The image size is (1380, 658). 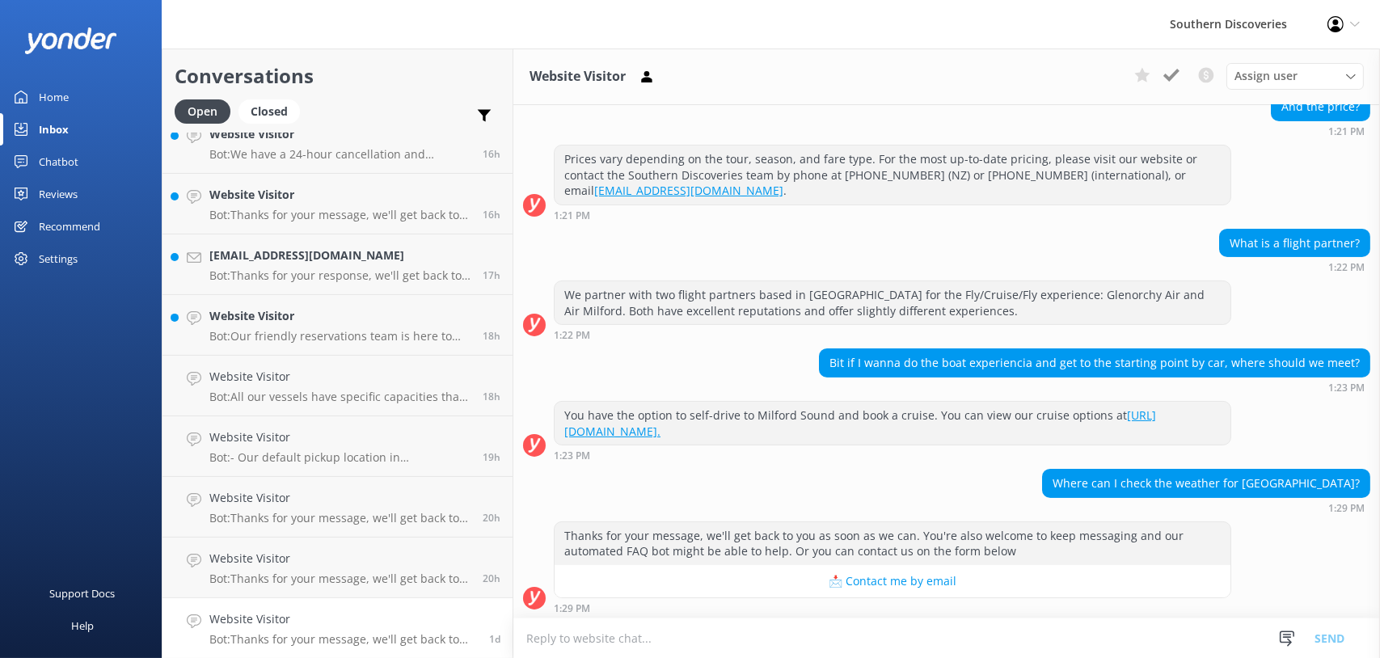 What do you see at coordinates (1321, 107) in the screenshot?
I see `div: And the price?` at bounding box center [1321, 107].